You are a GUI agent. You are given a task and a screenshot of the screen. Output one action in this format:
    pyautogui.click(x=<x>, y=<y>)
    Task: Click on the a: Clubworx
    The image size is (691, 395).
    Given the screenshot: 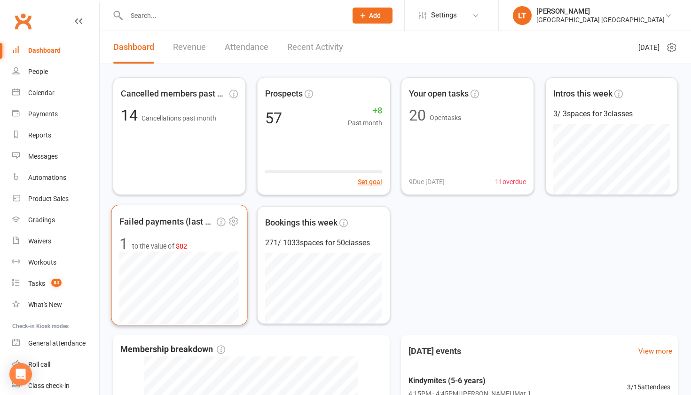 What is the action you would take?
    pyautogui.click(x=23, y=21)
    